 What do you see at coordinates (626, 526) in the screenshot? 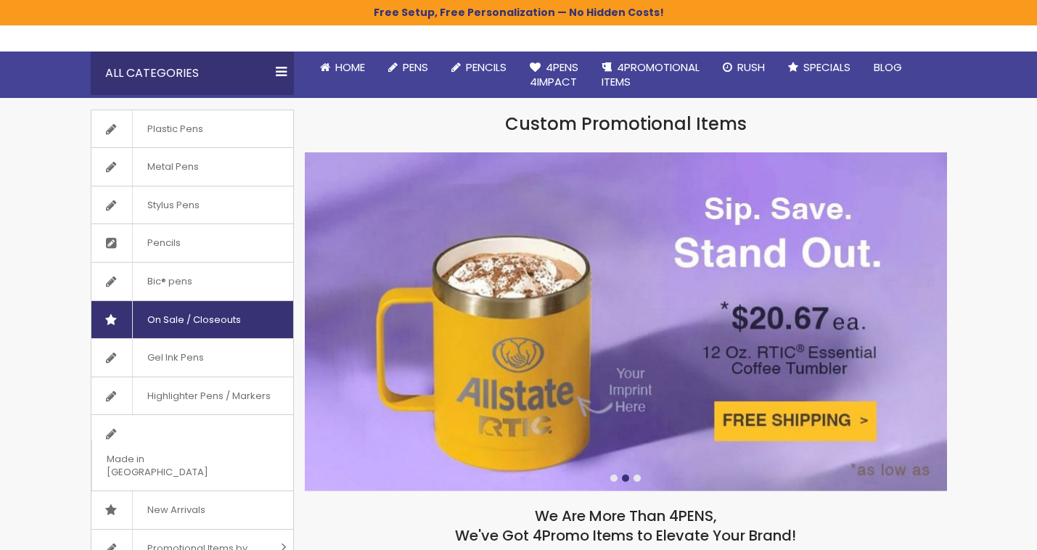
I see `h2: We Are More Than 4PENS, We've Got 4Promo Items to Elevate Your Brand!` at bounding box center [626, 526].